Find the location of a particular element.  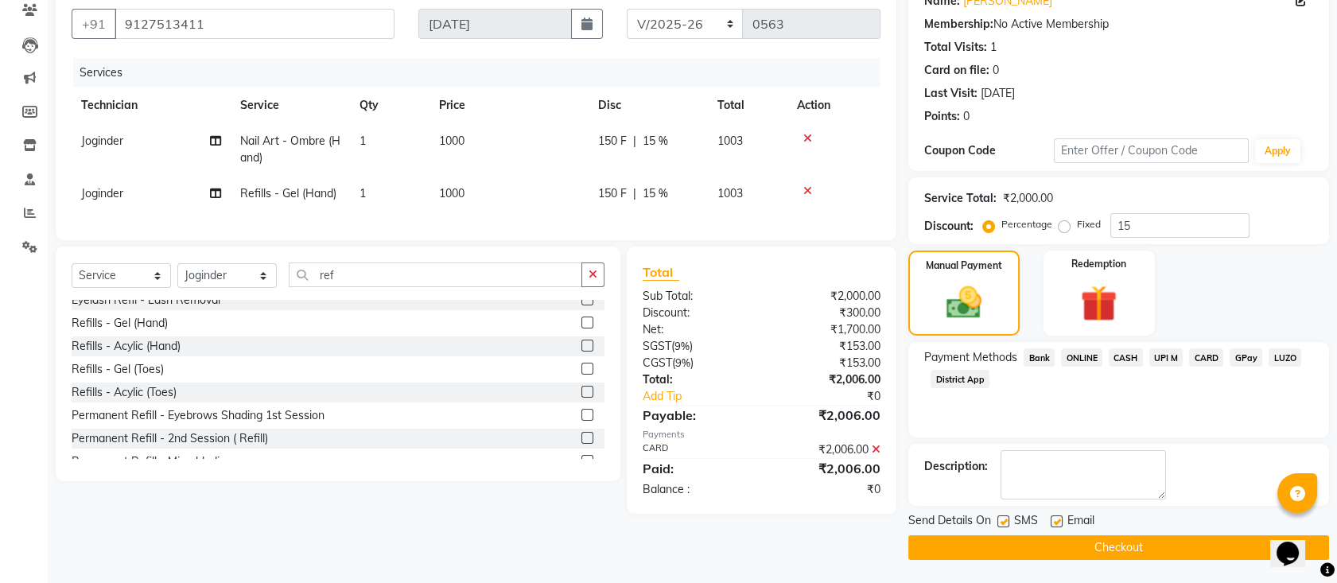

div: Refills - Acylic (Hand) is located at coordinates (126, 346).